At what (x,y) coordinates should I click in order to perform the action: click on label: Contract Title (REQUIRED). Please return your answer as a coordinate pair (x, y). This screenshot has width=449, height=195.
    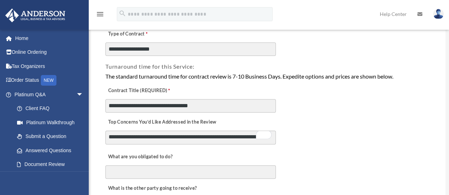
    Looking at the image, I should click on (141, 91).